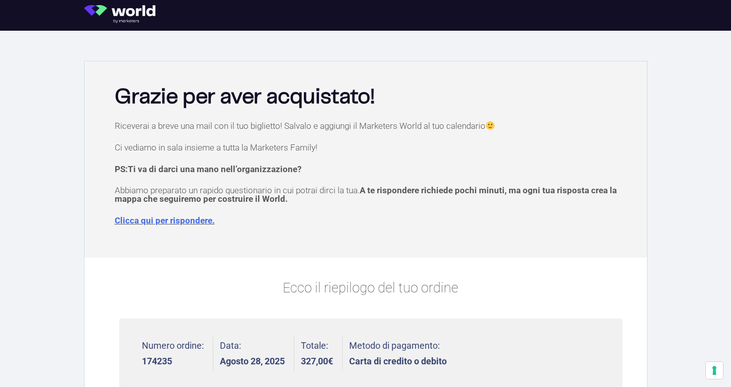 Image resolution: width=731 pixels, height=387 pixels. I want to click on li: Totale:, so click(321, 353).